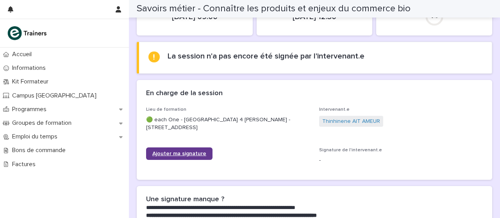 This screenshot has width=500, height=218. I want to click on font: Intervenant.e, so click(334, 110).